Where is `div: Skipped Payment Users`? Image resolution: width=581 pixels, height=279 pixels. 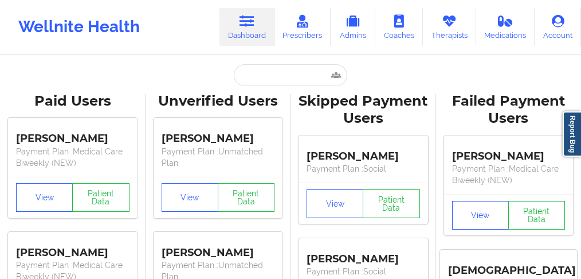
div: Skipped Payment Users is located at coordinates (364, 110).